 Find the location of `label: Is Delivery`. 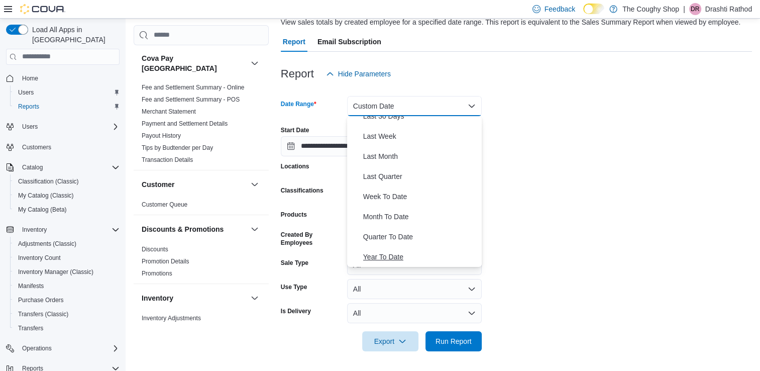

label: Is Delivery is located at coordinates (296, 311).